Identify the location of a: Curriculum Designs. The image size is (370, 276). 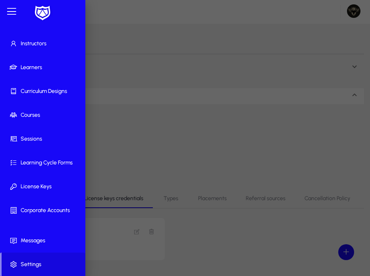
(44, 91).